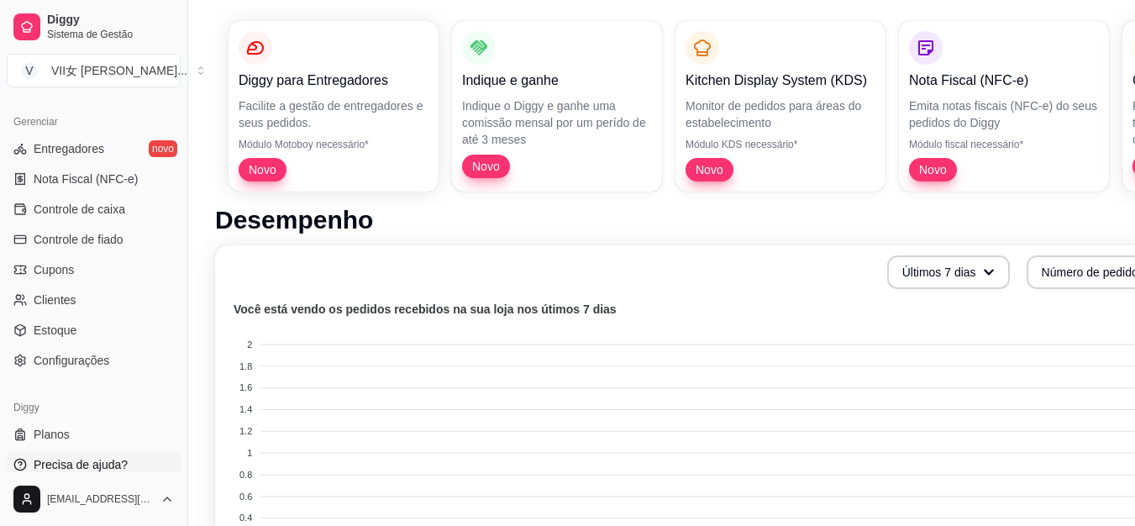 Image resolution: width=1135 pixels, height=526 pixels. I want to click on a: Estoque, so click(93, 330).